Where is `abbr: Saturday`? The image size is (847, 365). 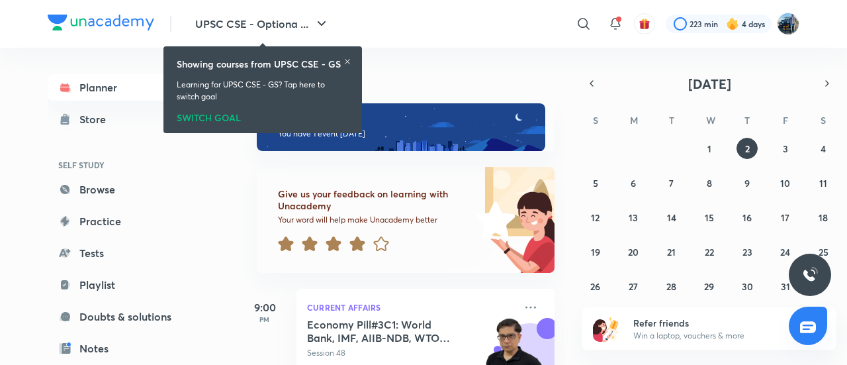
abbr: Saturday is located at coordinates (823, 120).